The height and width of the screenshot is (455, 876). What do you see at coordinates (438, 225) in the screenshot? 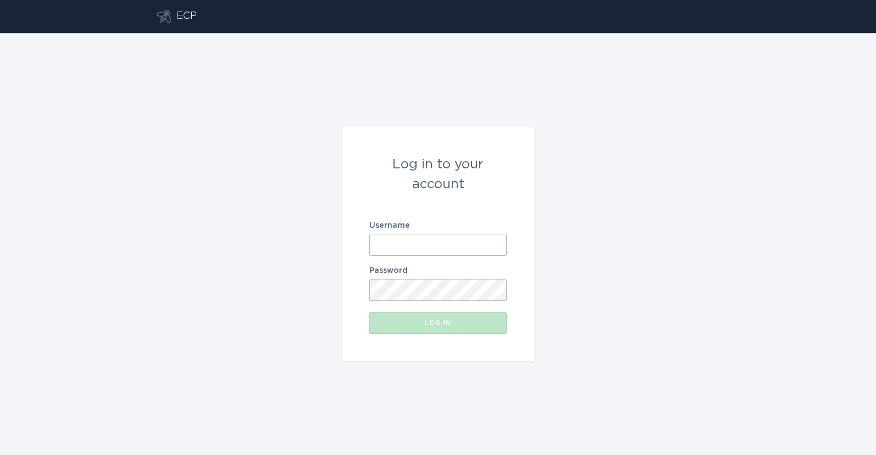
I see `label: Username` at bounding box center [438, 225].